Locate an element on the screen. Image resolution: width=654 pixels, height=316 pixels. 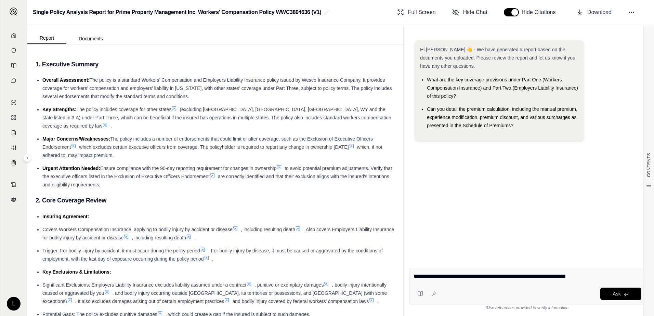
a: Claim Coverage is located at coordinates (14, 133).